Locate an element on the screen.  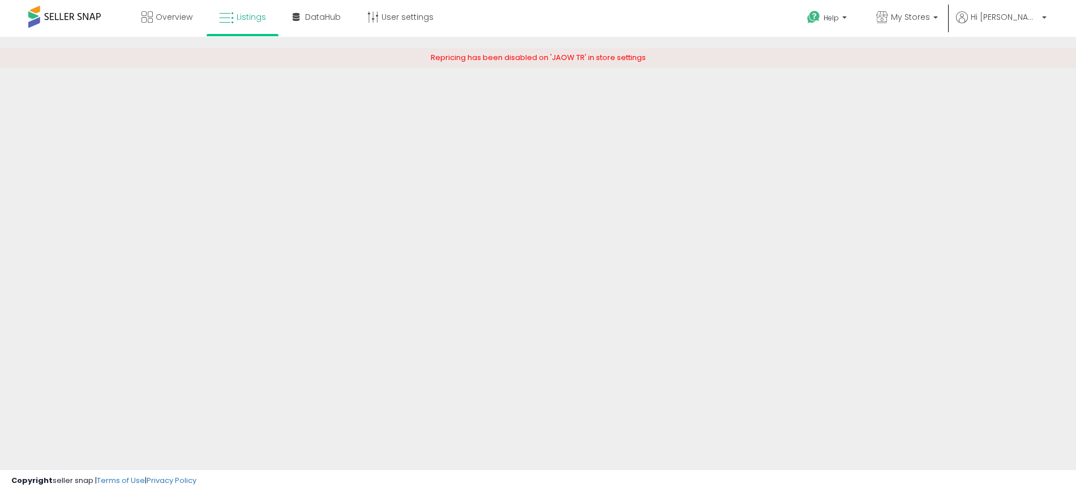
div: seller snap | | is located at coordinates (104, 480).